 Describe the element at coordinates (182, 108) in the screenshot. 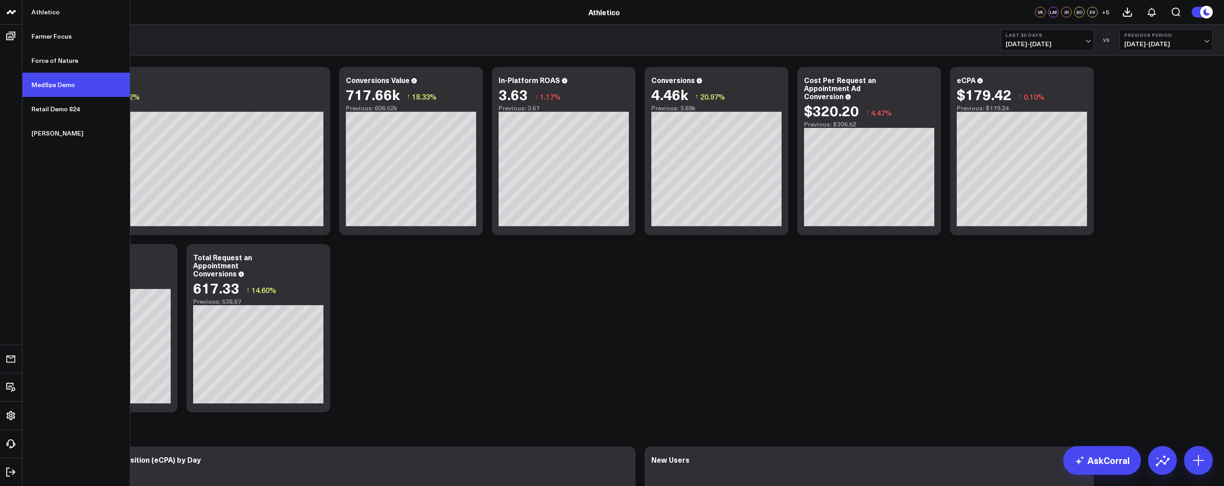

I see `div: Previous: $165.11k` at that location.